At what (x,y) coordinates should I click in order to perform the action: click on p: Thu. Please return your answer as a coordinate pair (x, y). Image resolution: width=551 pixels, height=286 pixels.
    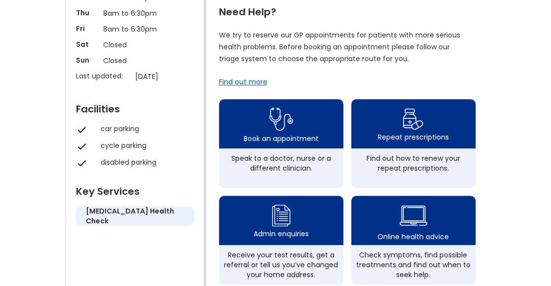
    Looking at the image, I should click on (87, 13).